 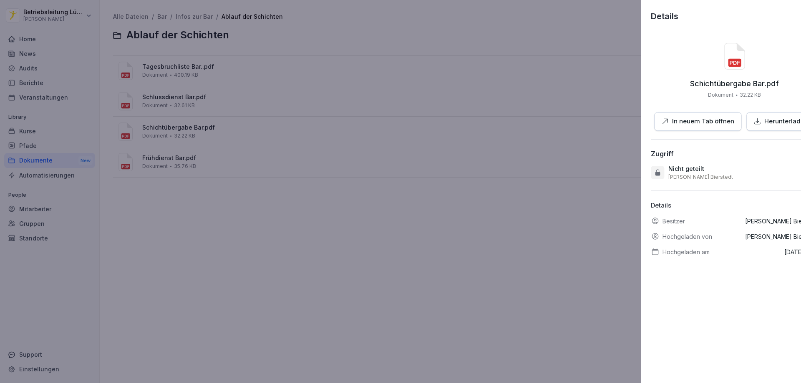 What do you see at coordinates (674, 221) in the screenshot?
I see `p: Besitzer` at bounding box center [674, 221].